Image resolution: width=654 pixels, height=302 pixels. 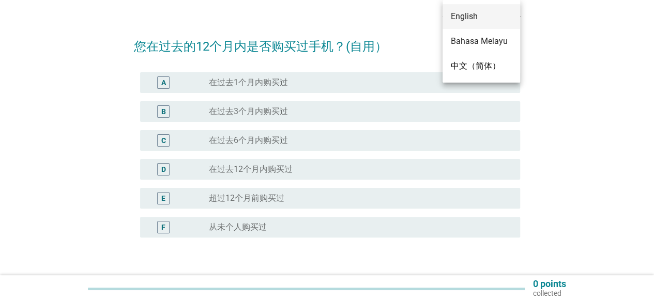 I want to click on p: collected, so click(x=550, y=294).